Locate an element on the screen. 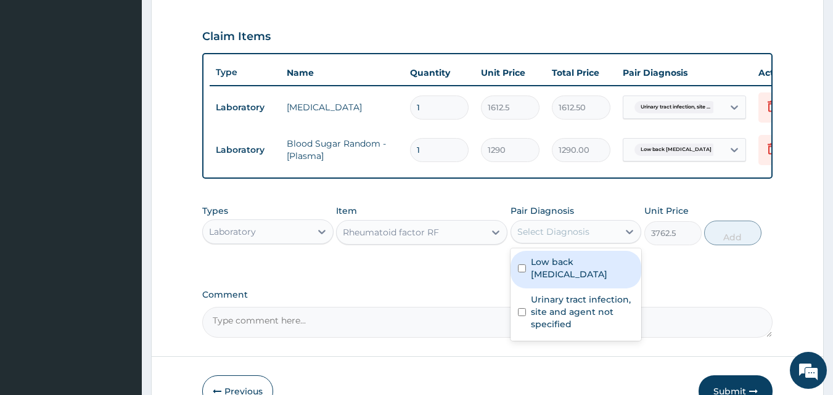  div: Laboratory is located at coordinates (232, 232).